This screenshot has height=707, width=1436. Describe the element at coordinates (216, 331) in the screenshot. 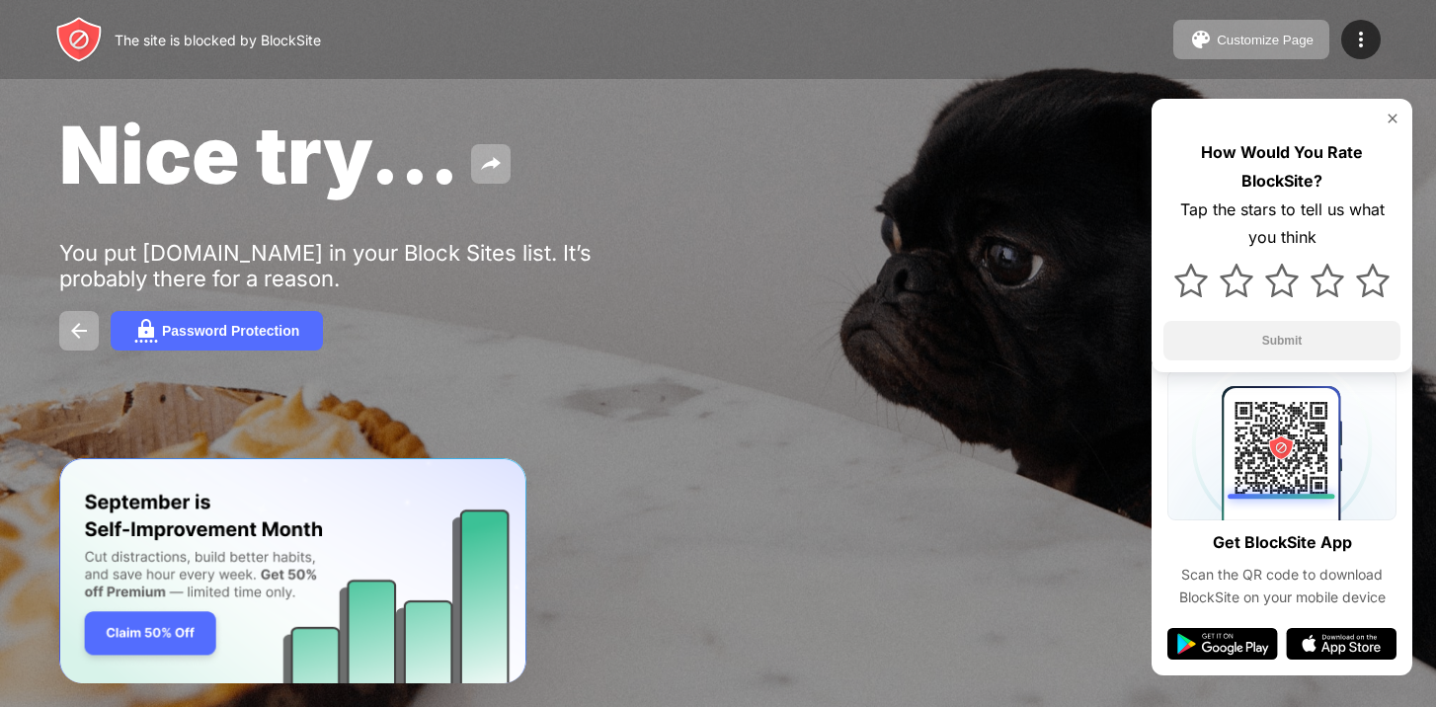

I see `button: Password Protection` at that location.